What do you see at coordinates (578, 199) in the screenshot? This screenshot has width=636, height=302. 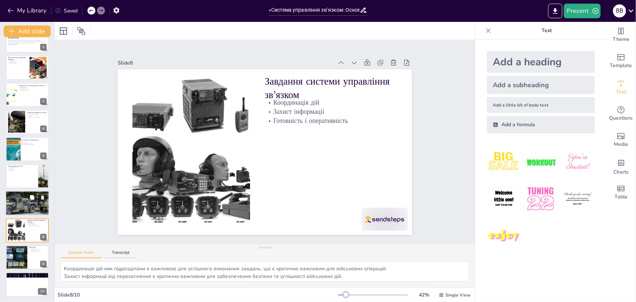 I see `img: 6.jpeg` at bounding box center [578, 199].